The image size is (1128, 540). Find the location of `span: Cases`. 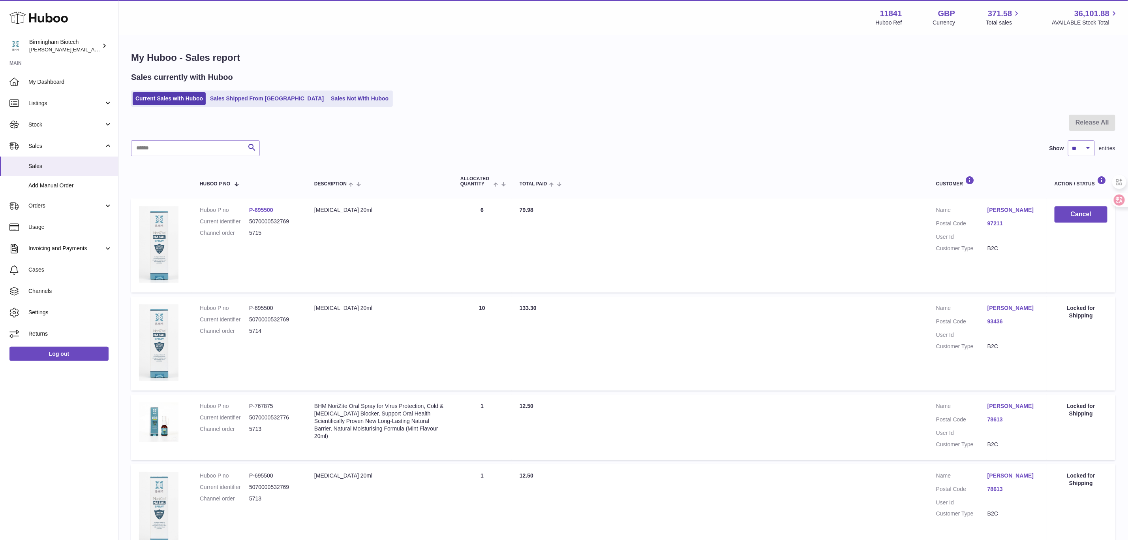

span: Cases is located at coordinates (70, 269).